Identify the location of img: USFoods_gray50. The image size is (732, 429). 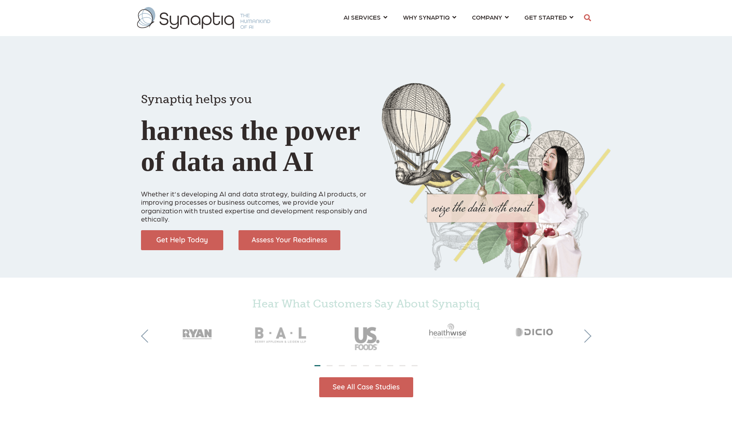
(366, 335).